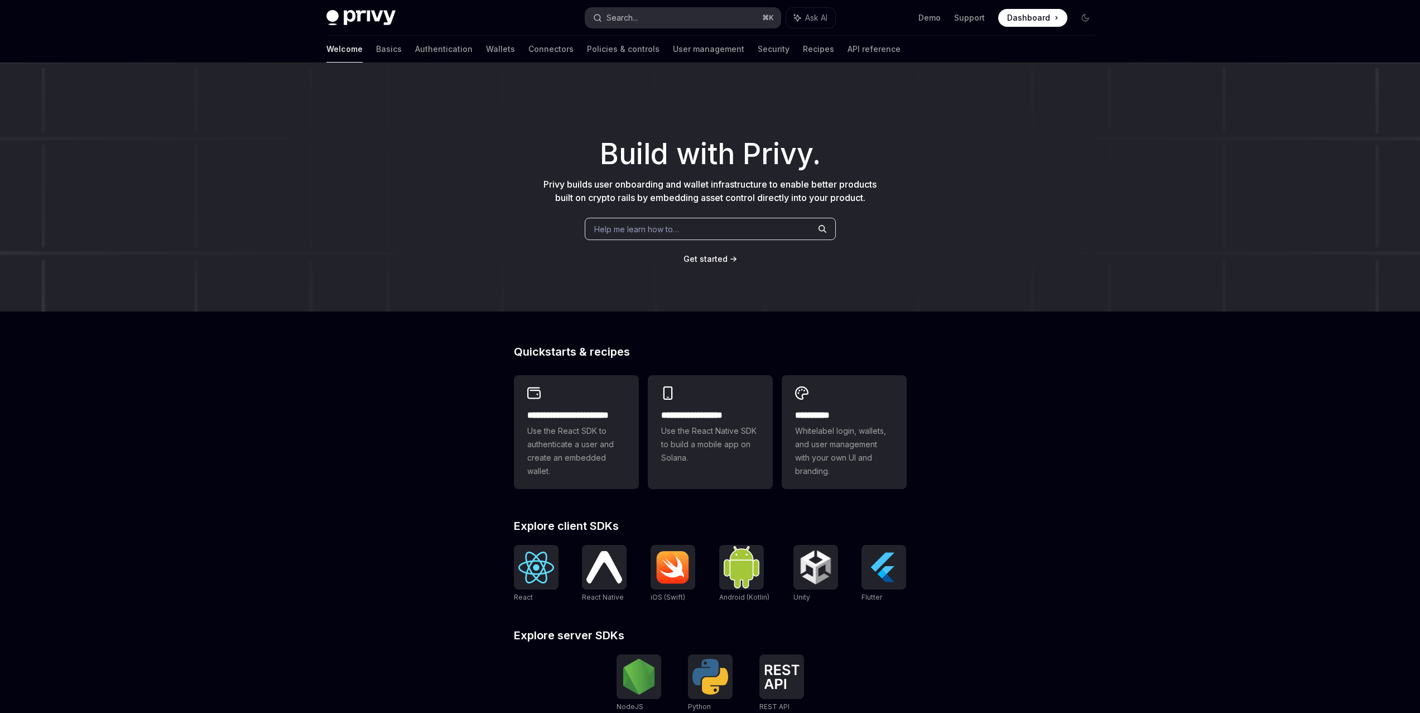  I want to click on a: ReactReact, so click(536, 574).